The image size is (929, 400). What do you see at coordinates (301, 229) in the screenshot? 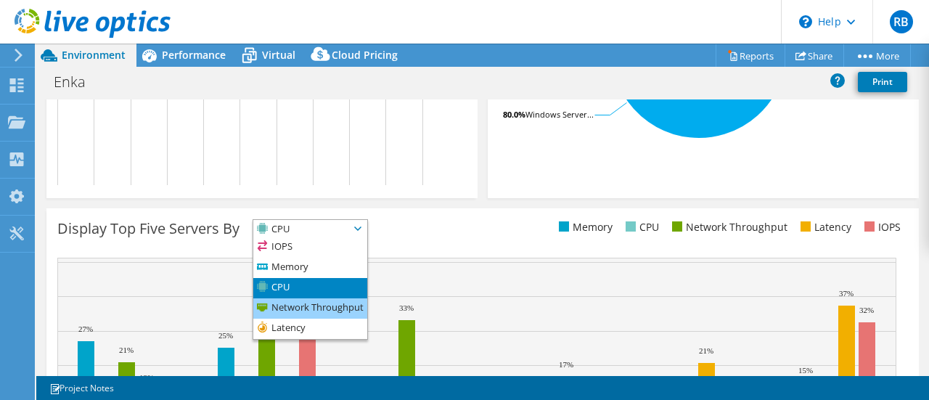
I see `span: CPU` at bounding box center [301, 229].